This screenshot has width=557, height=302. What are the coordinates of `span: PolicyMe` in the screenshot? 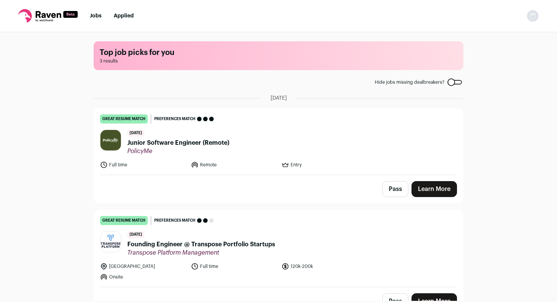 It's located at (178, 151).